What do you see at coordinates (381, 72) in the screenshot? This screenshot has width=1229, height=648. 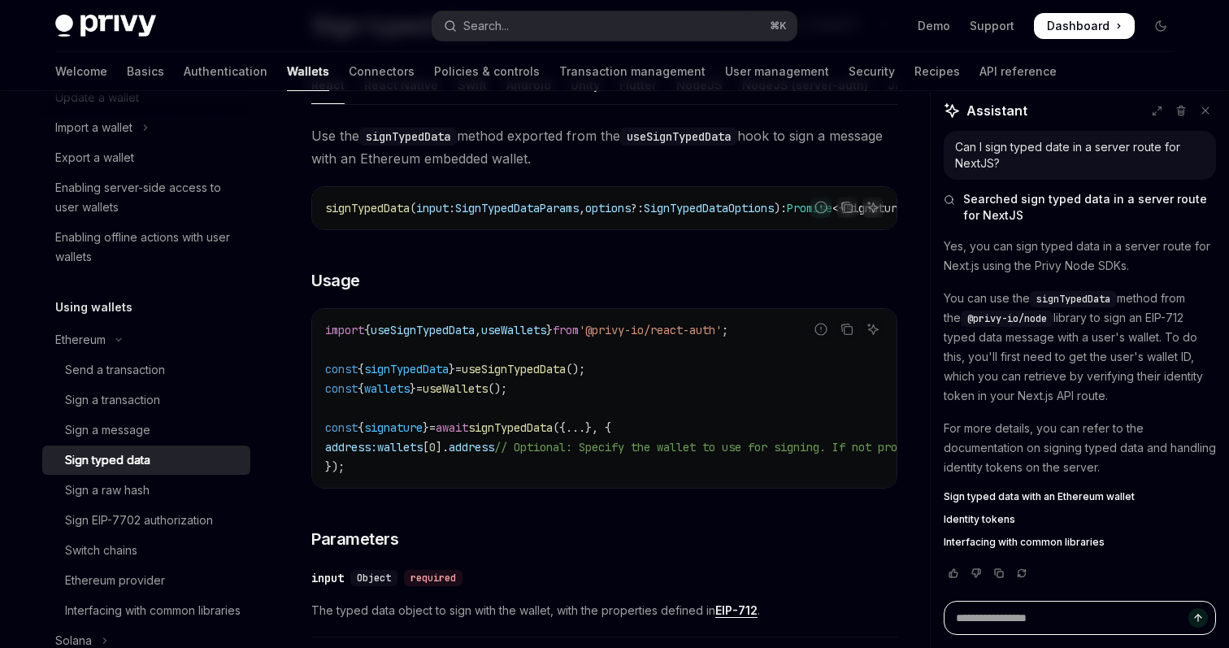 I see `a: Connectors` at bounding box center [381, 72].